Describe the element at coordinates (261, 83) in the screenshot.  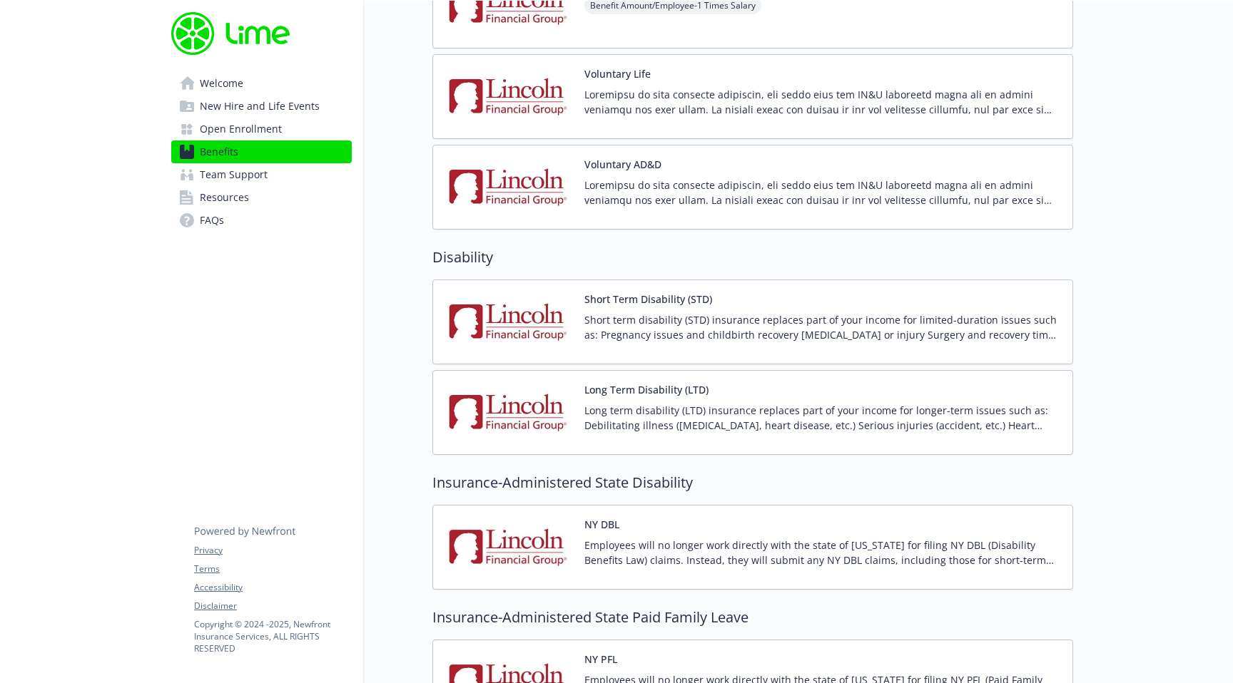
I see `a: Welcome` at that location.